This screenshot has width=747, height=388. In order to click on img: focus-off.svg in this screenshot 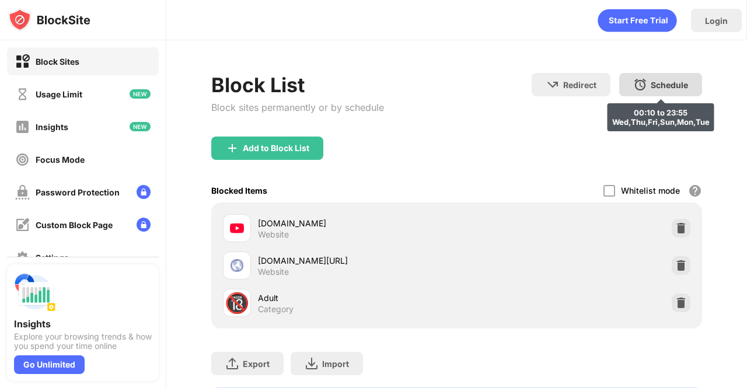, I will do `click(22, 159)`.